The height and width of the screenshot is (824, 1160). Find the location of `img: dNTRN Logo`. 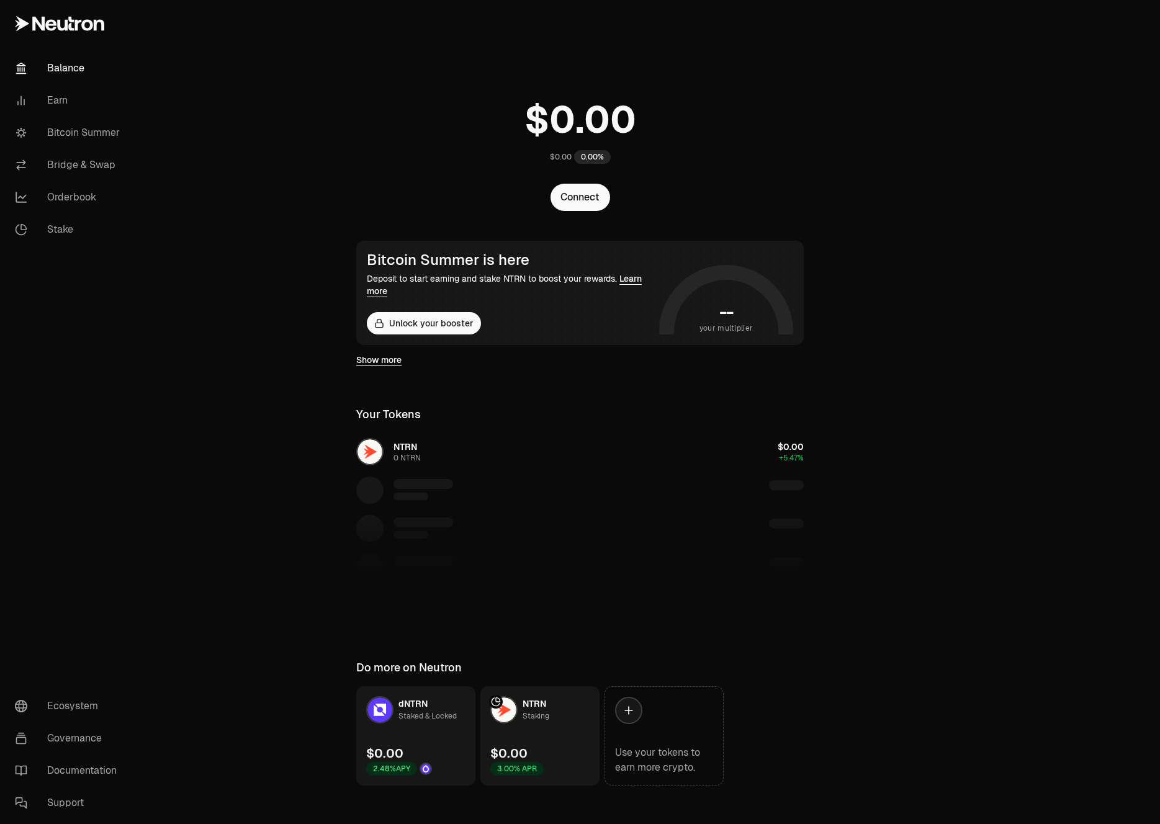

img: dNTRN Logo is located at coordinates (380, 710).